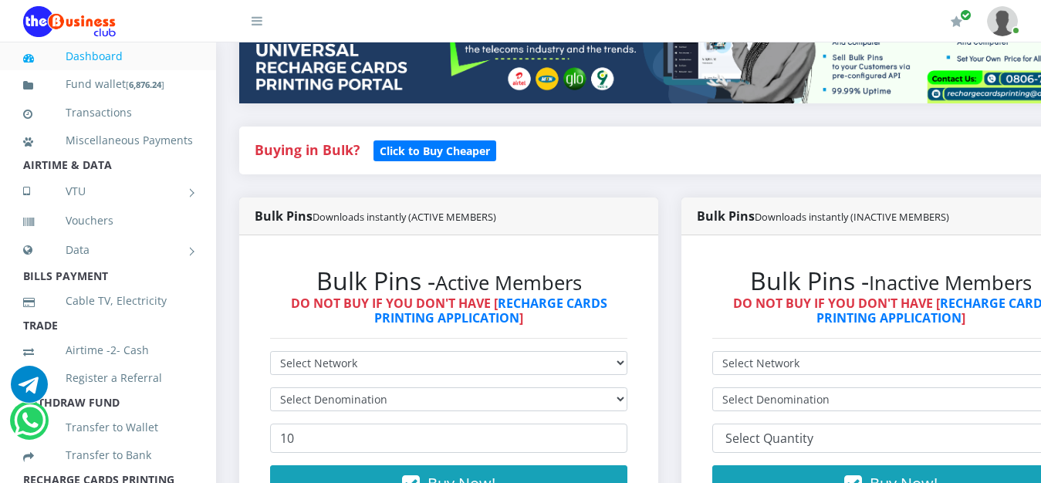 This screenshot has height=483, width=1041. Describe the element at coordinates (449, 310) in the screenshot. I see `strong: DO NOT BUY IF YOU DON'T HAVE [ ]` at that location.